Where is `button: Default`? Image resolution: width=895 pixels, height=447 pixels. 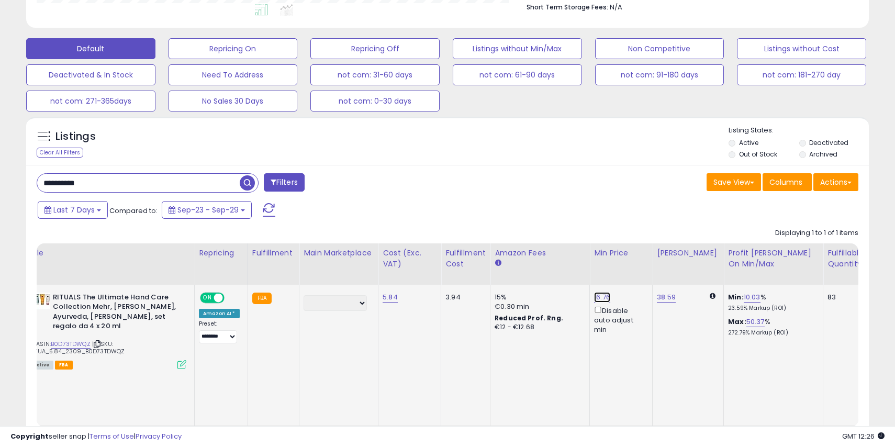 button: Default is located at coordinates (91, 49).